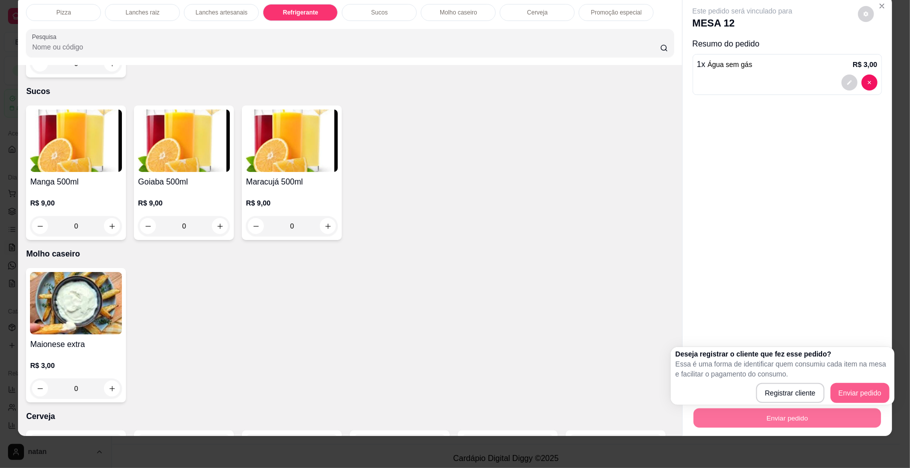 This screenshot has width=910, height=468. Describe the element at coordinates (730, 64) in the screenshot. I see `span: Água sem gás` at that location.